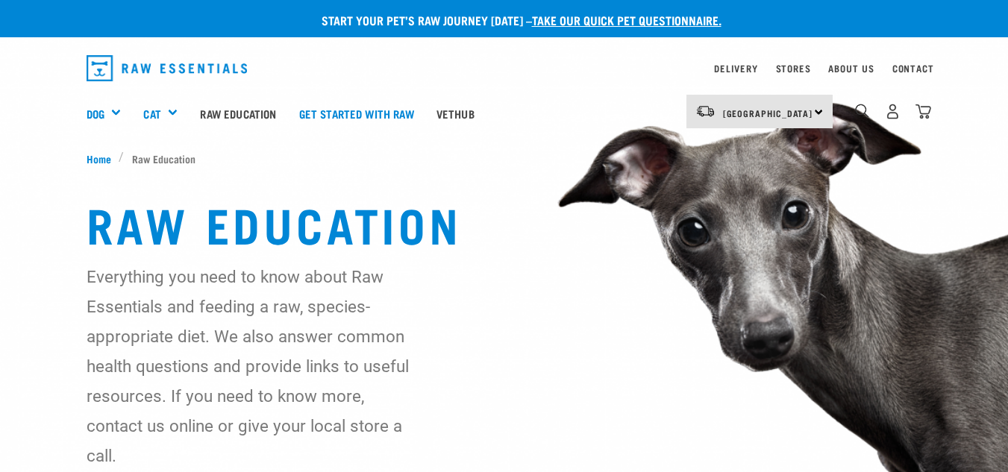 This screenshot has width=1008, height=472. What do you see at coordinates (357, 113) in the screenshot?
I see `a: Get started with Raw` at bounding box center [357, 113].